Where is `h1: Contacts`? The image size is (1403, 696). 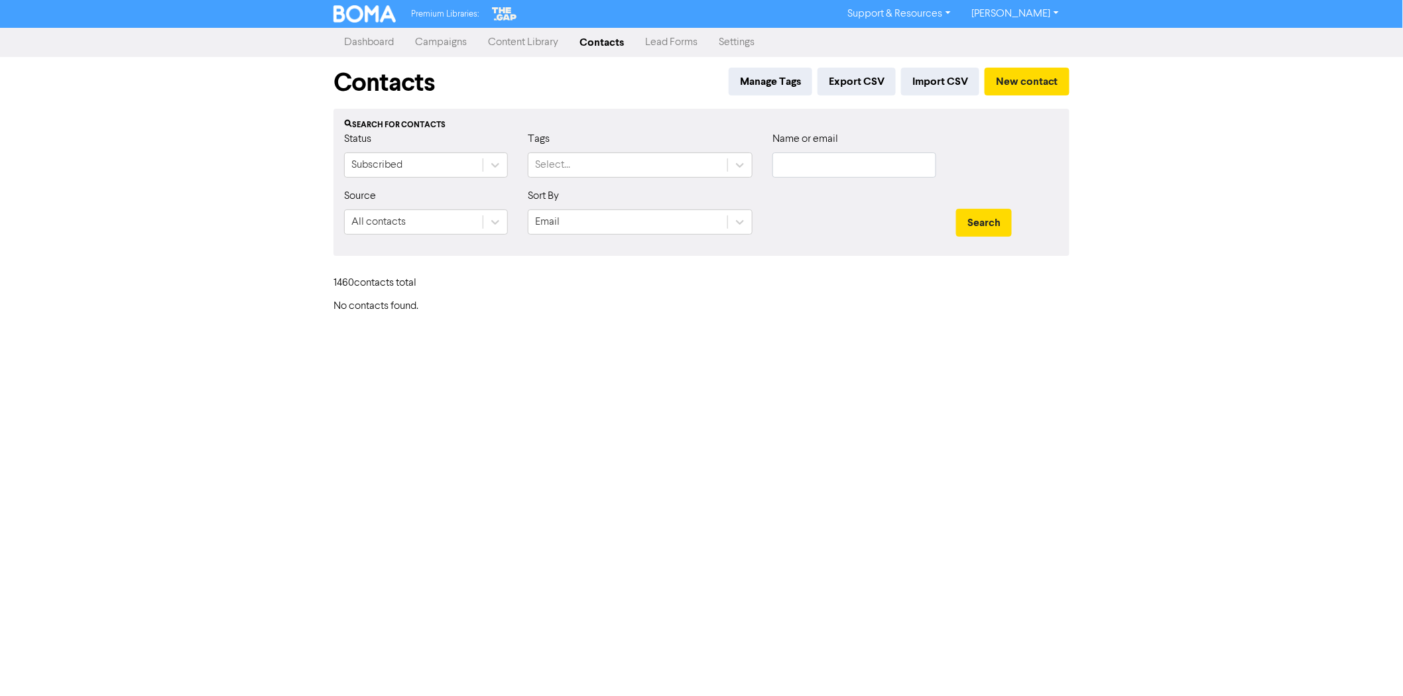
h1: Contacts is located at coordinates (384, 83).